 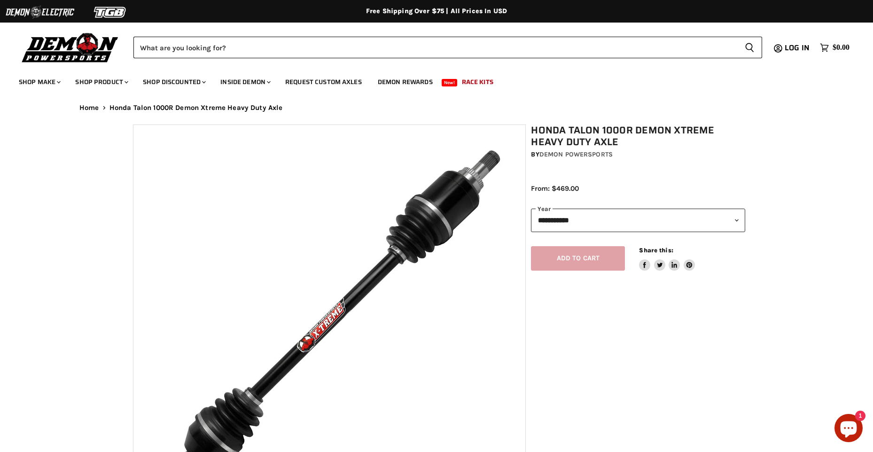 I want to click on span: New!, so click(x=450, y=83).